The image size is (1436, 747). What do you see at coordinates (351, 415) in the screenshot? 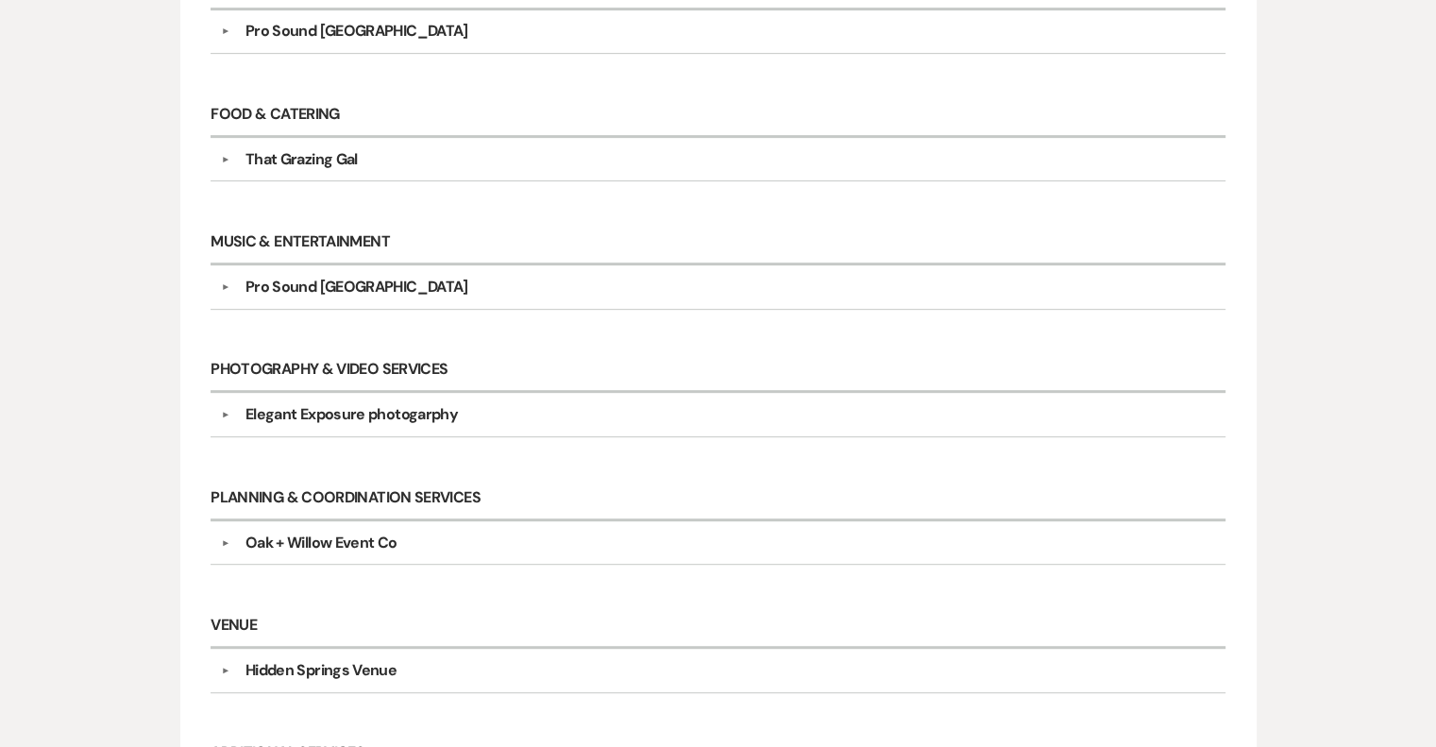
I see `div: Elegant Exposure photogarphy` at bounding box center [351, 415].